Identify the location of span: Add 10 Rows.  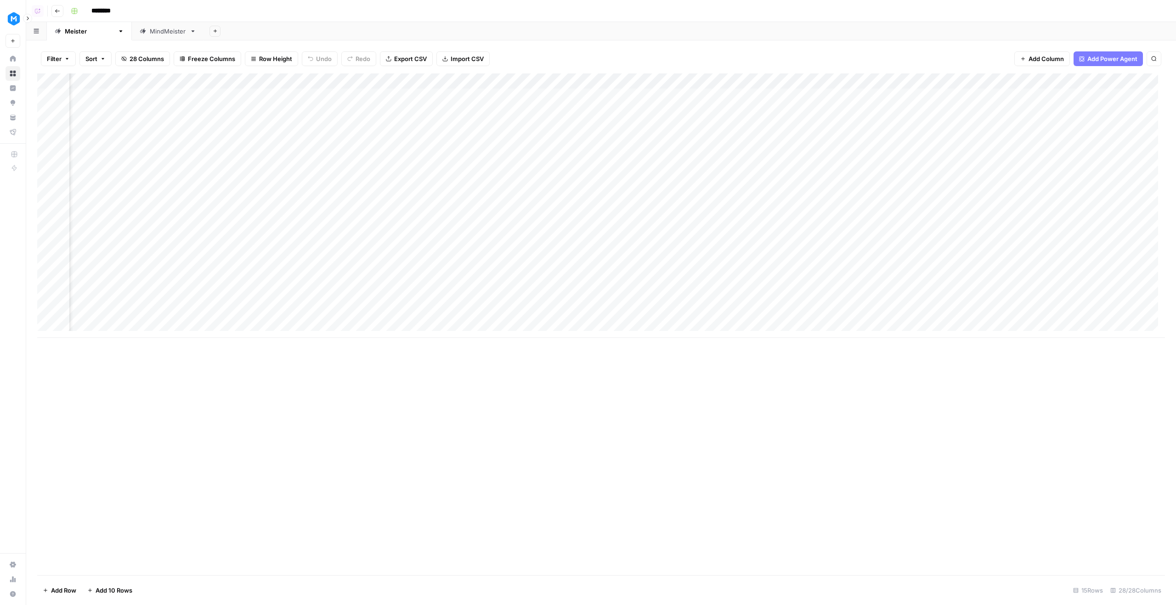
(114, 591).